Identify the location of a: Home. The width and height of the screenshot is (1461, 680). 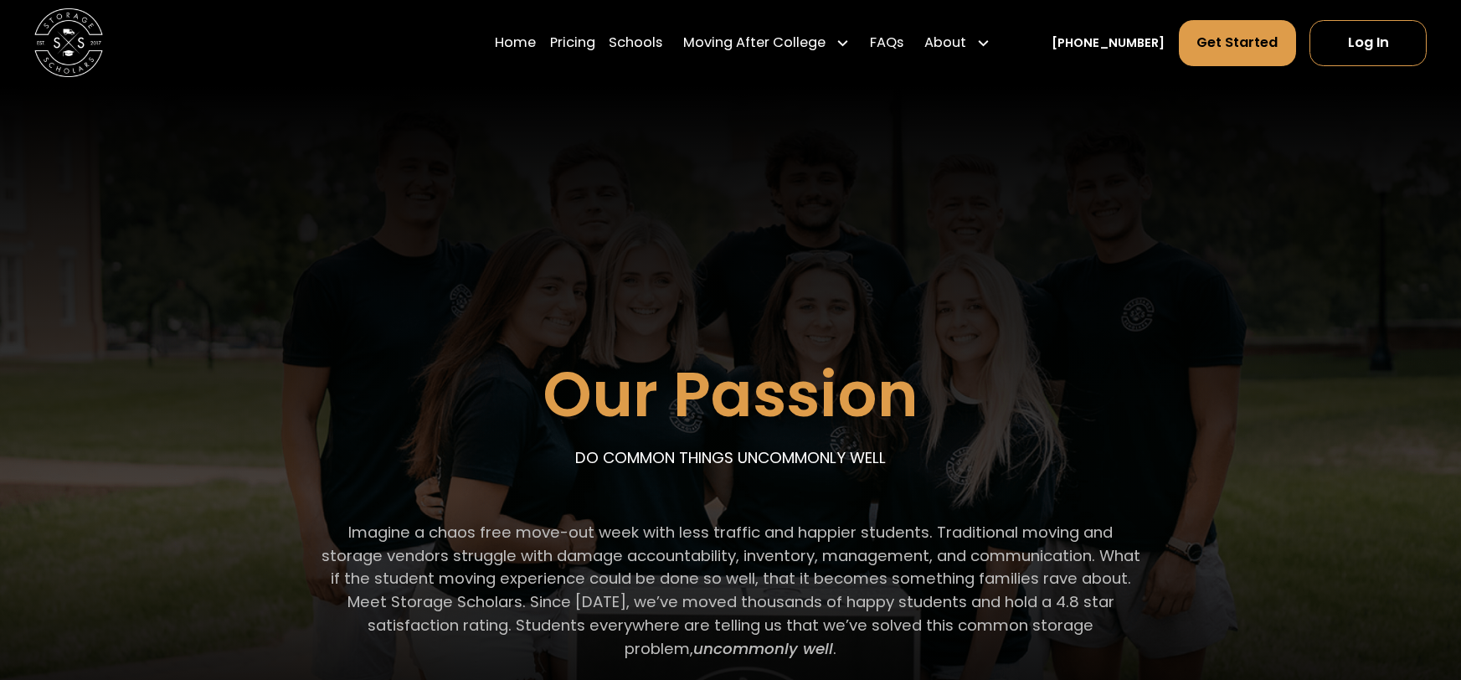
(515, 43).